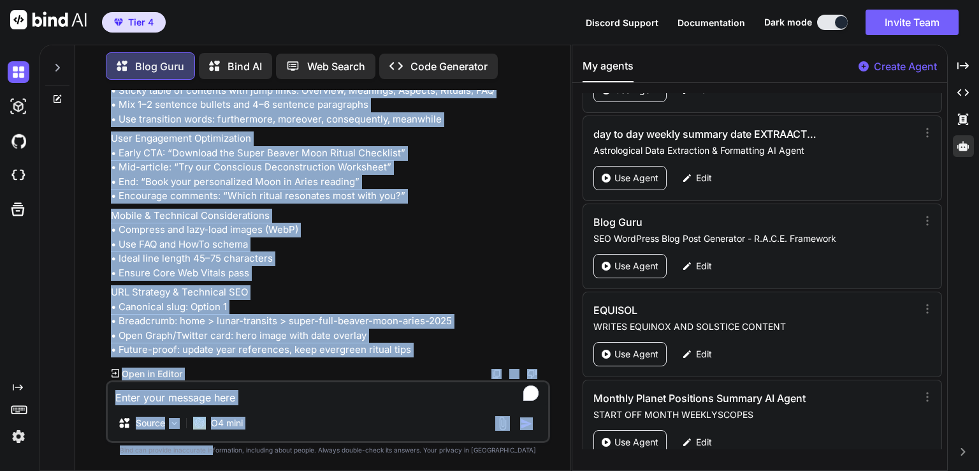 The width and height of the screenshot is (979, 471). What do you see at coordinates (18, 141) in the screenshot?
I see `img: githubDark` at bounding box center [18, 141].